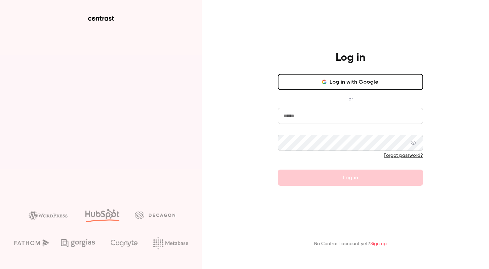 This screenshot has width=489, height=269. What do you see at coordinates (350, 58) in the screenshot?
I see `h4: Log in` at bounding box center [350, 58].